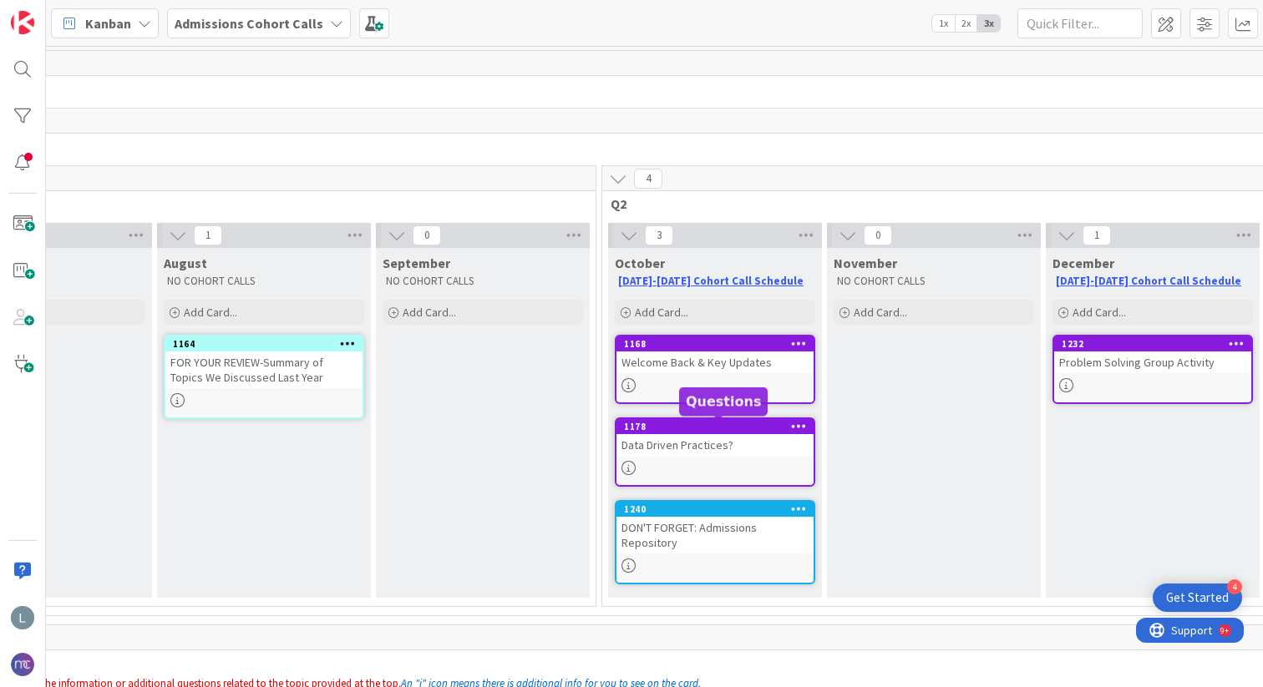  I want to click on div: 9+, so click(89, 13).